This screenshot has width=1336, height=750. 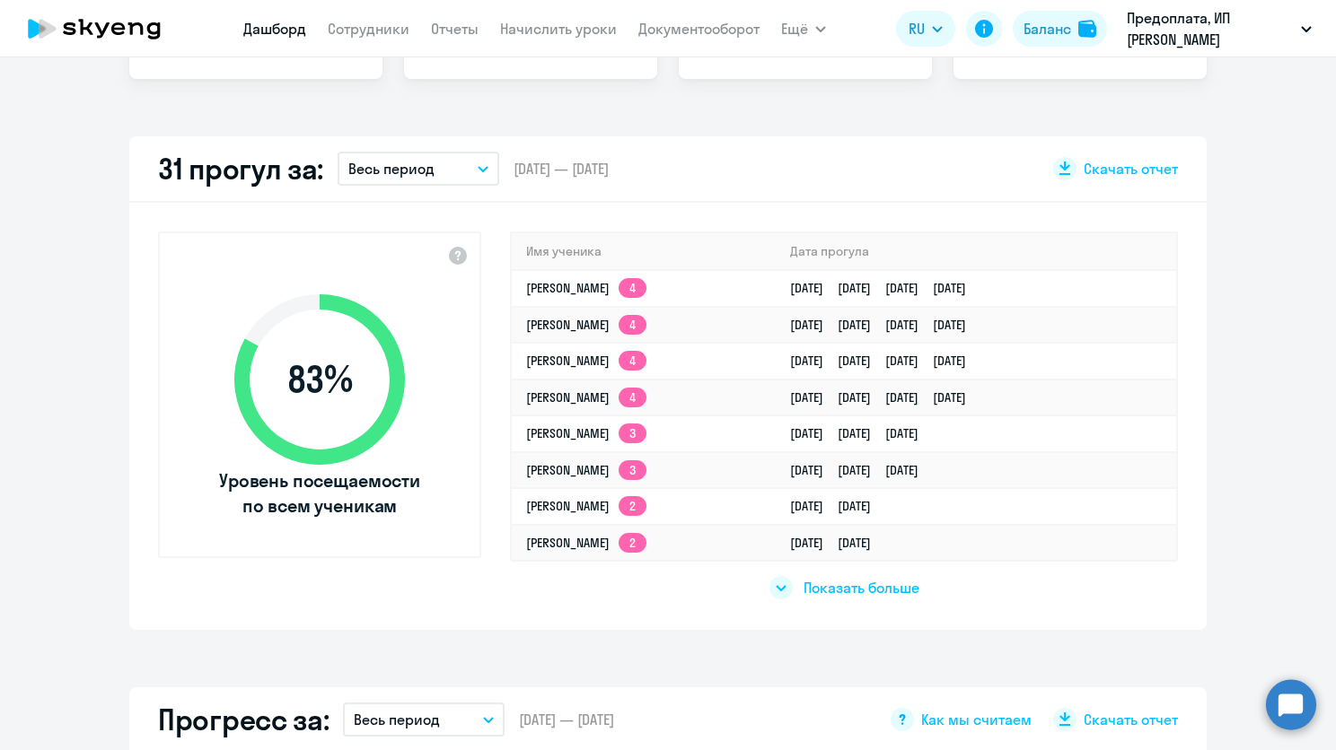 I want to click on img: balance, so click(x=1087, y=29).